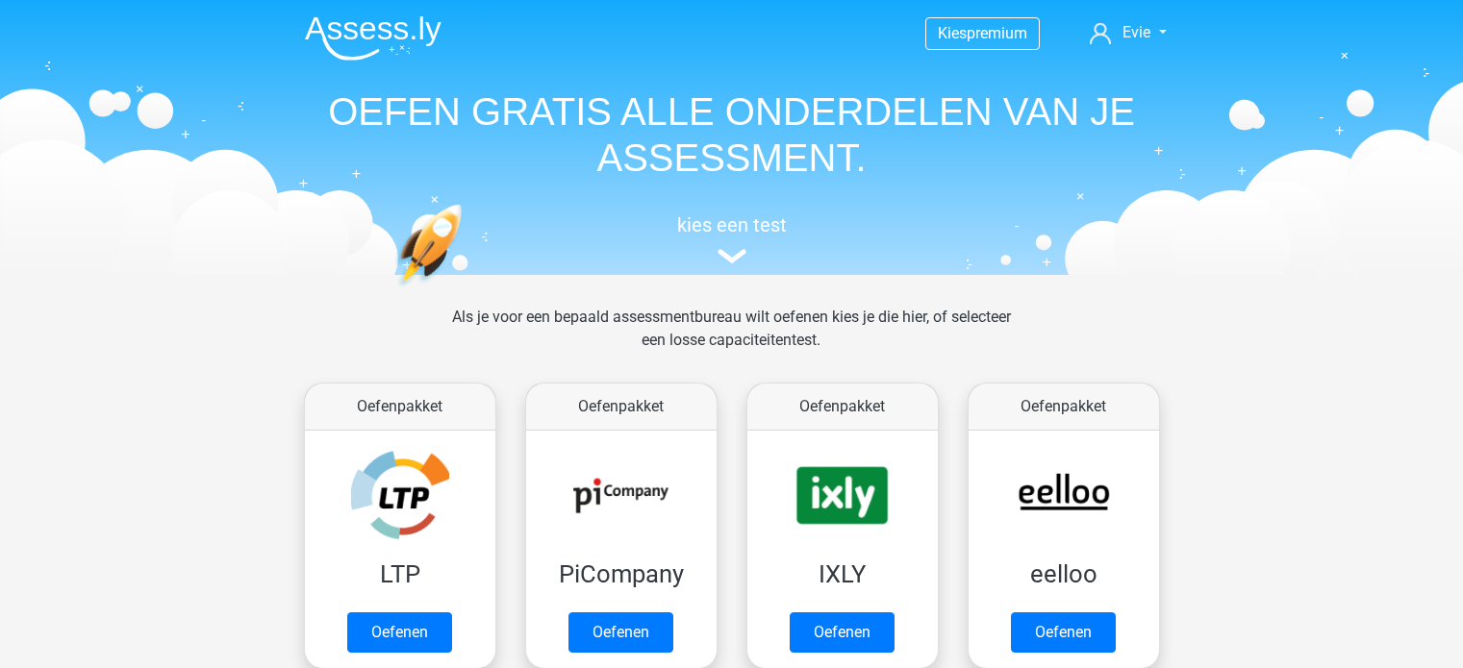 The height and width of the screenshot is (668, 1463). I want to click on a: kies een test, so click(732, 239).